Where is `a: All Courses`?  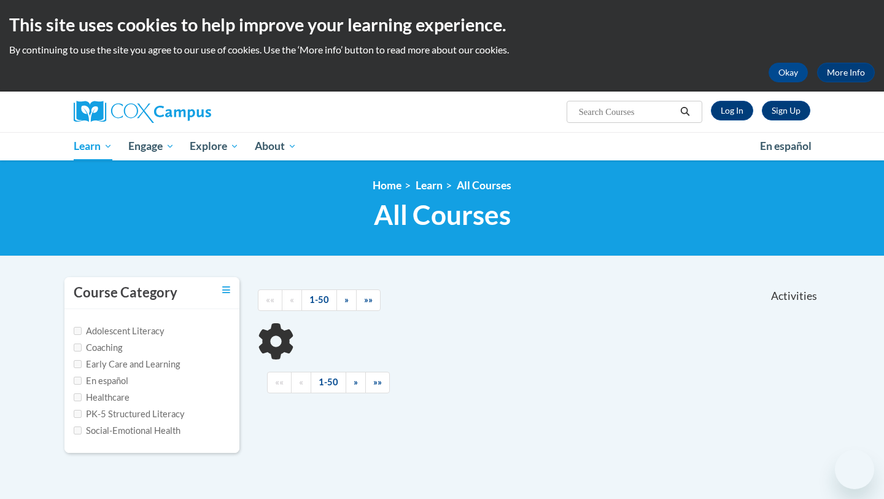 a: All Courses is located at coordinates (484, 185).